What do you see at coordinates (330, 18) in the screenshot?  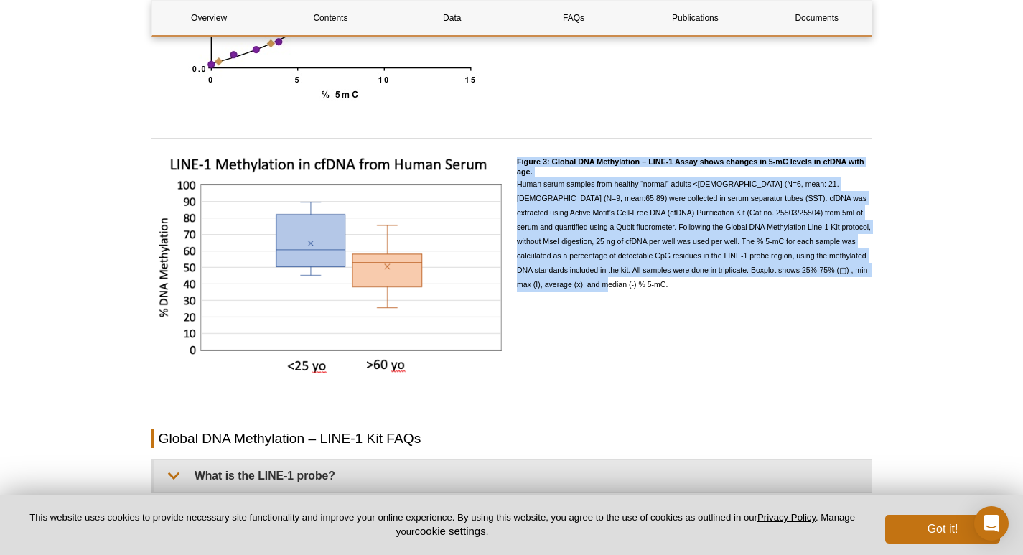 I see `a: Contents` at bounding box center [330, 18].